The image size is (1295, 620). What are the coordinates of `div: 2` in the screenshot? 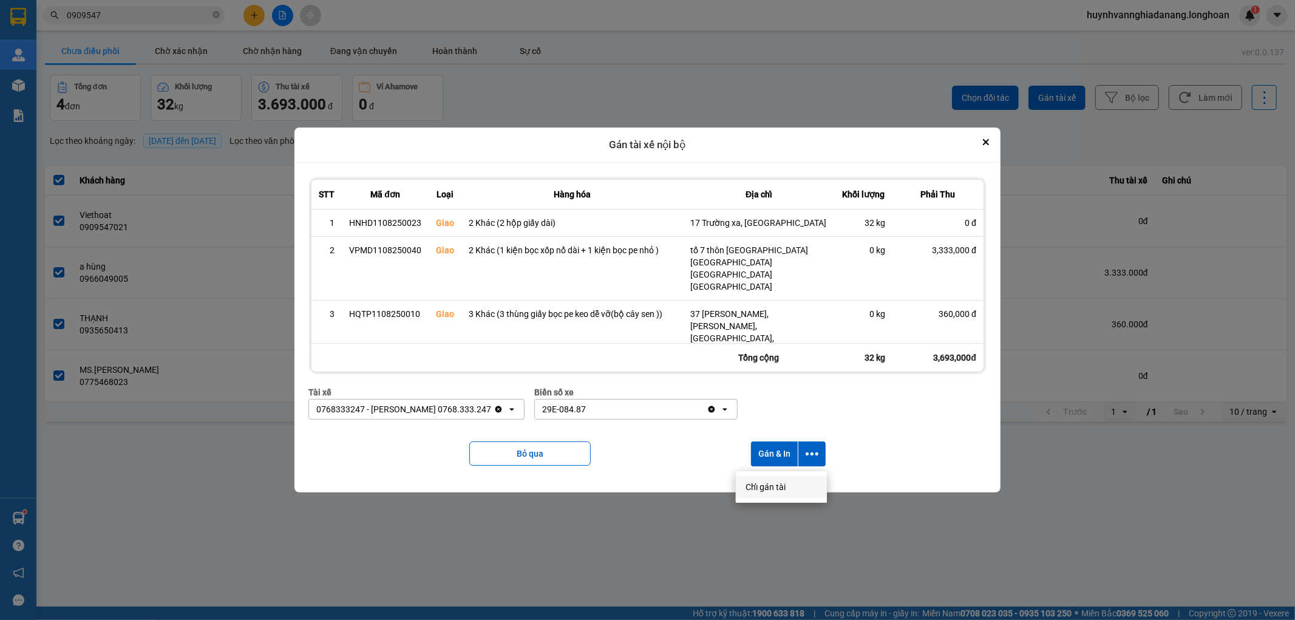 It's located at (327, 250).